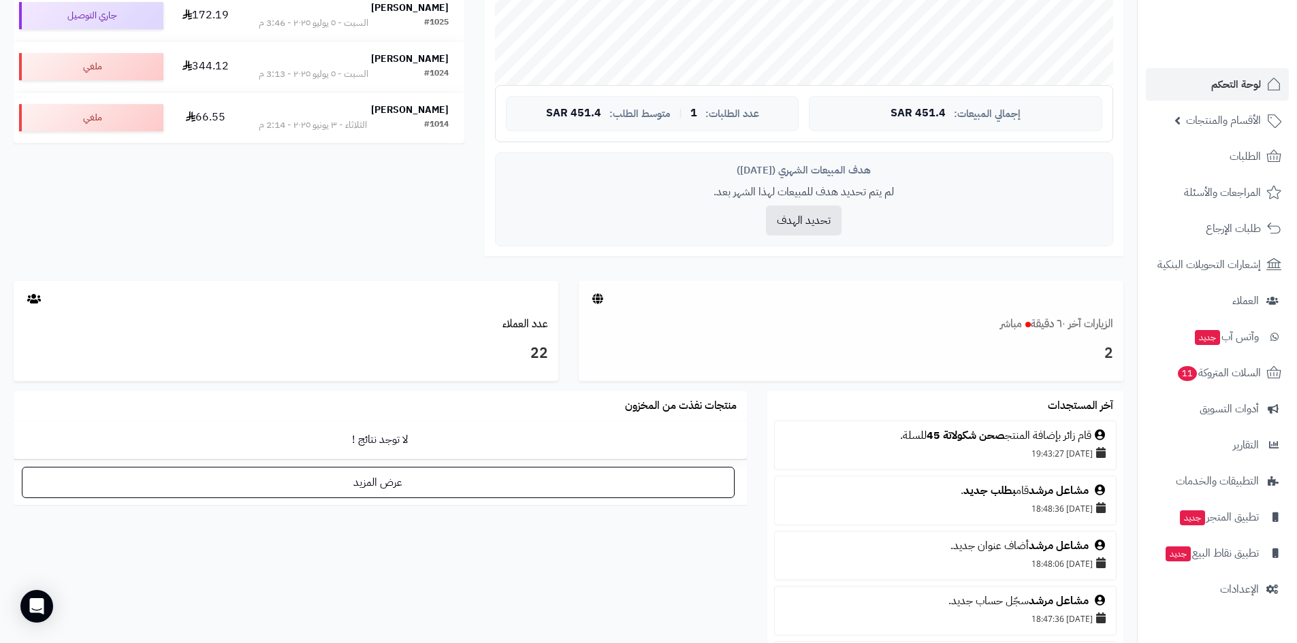 The image size is (1297, 643). Describe the element at coordinates (1245, 301) in the screenshot. I see `span: العملاء` at that location.